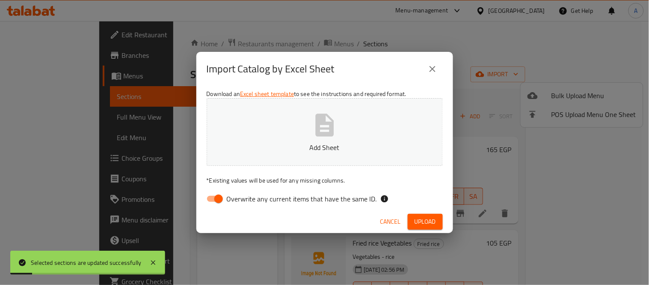 This screenshot has height=285, width=649. Describe the element at coordinates (391, 221) in the screenshot. I see `button: Cancel` at that location.